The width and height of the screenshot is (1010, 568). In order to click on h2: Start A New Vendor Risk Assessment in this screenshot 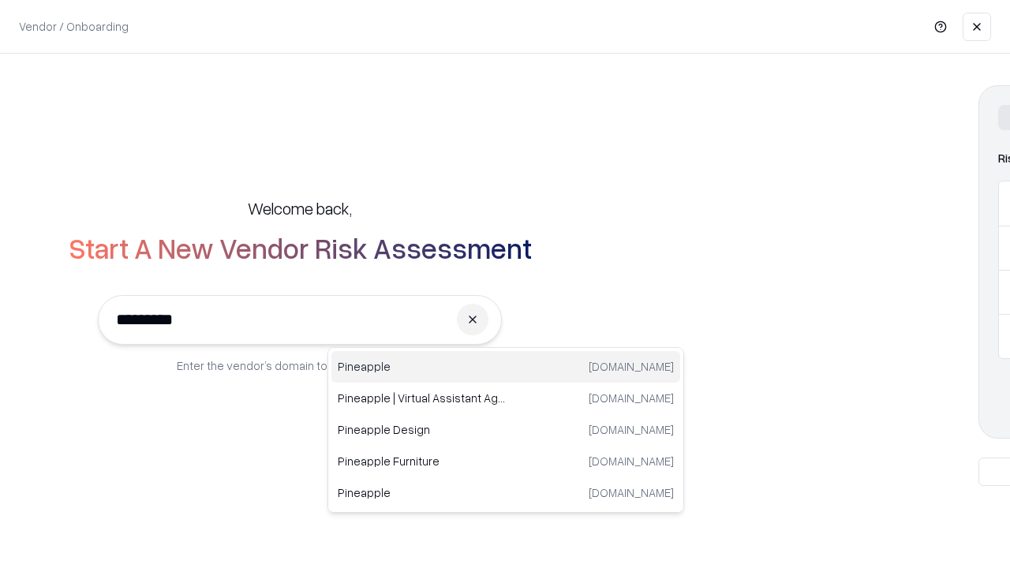, I will do `click(300, 248)`.